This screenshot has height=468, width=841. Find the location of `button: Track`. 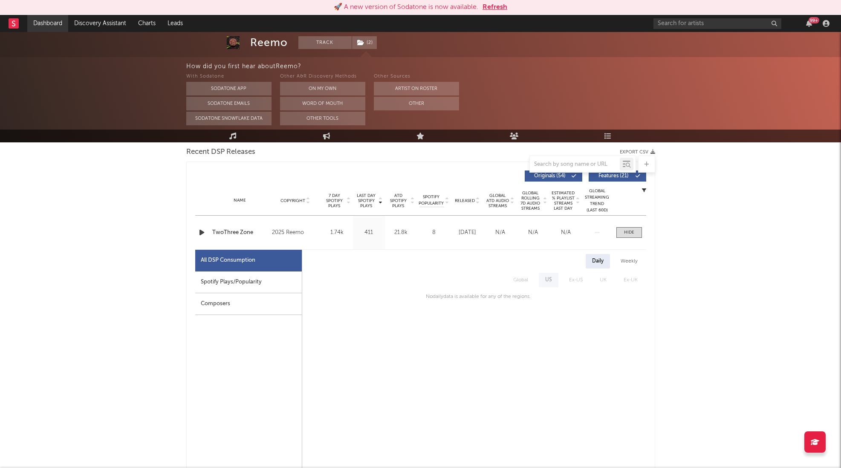

button: Track is located at coordinates (325, 43).